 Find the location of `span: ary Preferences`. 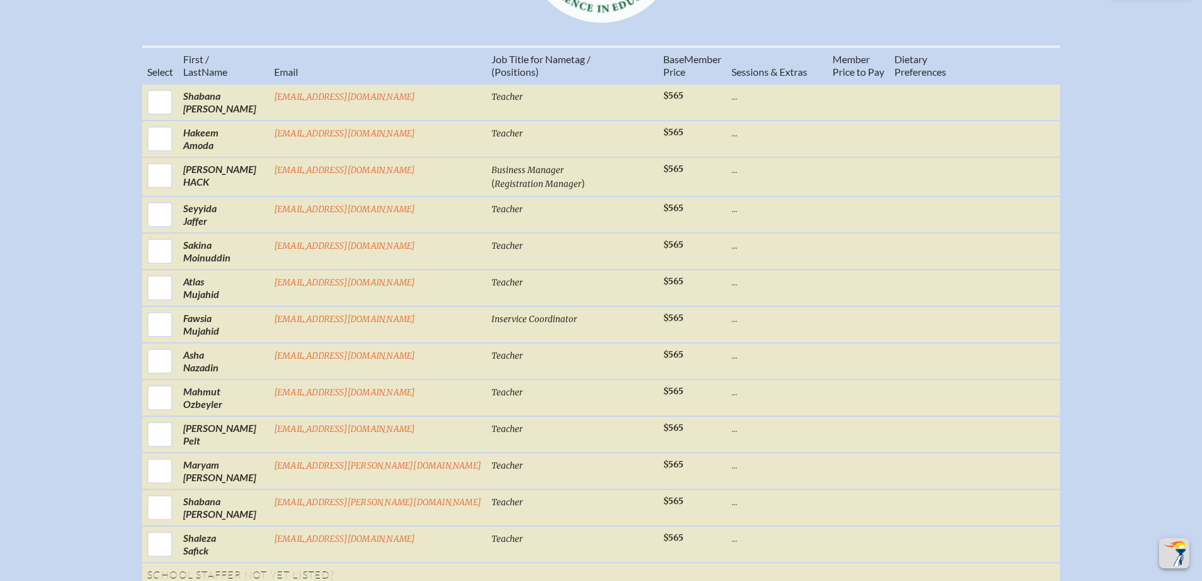

span: ary Preferences is located at coordinates (920, 65).